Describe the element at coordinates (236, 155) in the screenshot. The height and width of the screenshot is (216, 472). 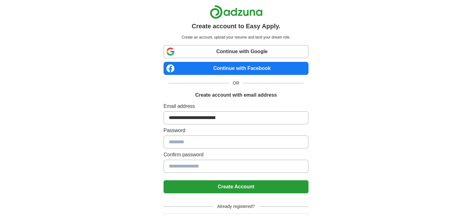
I see `label: Confirm password` at that location.